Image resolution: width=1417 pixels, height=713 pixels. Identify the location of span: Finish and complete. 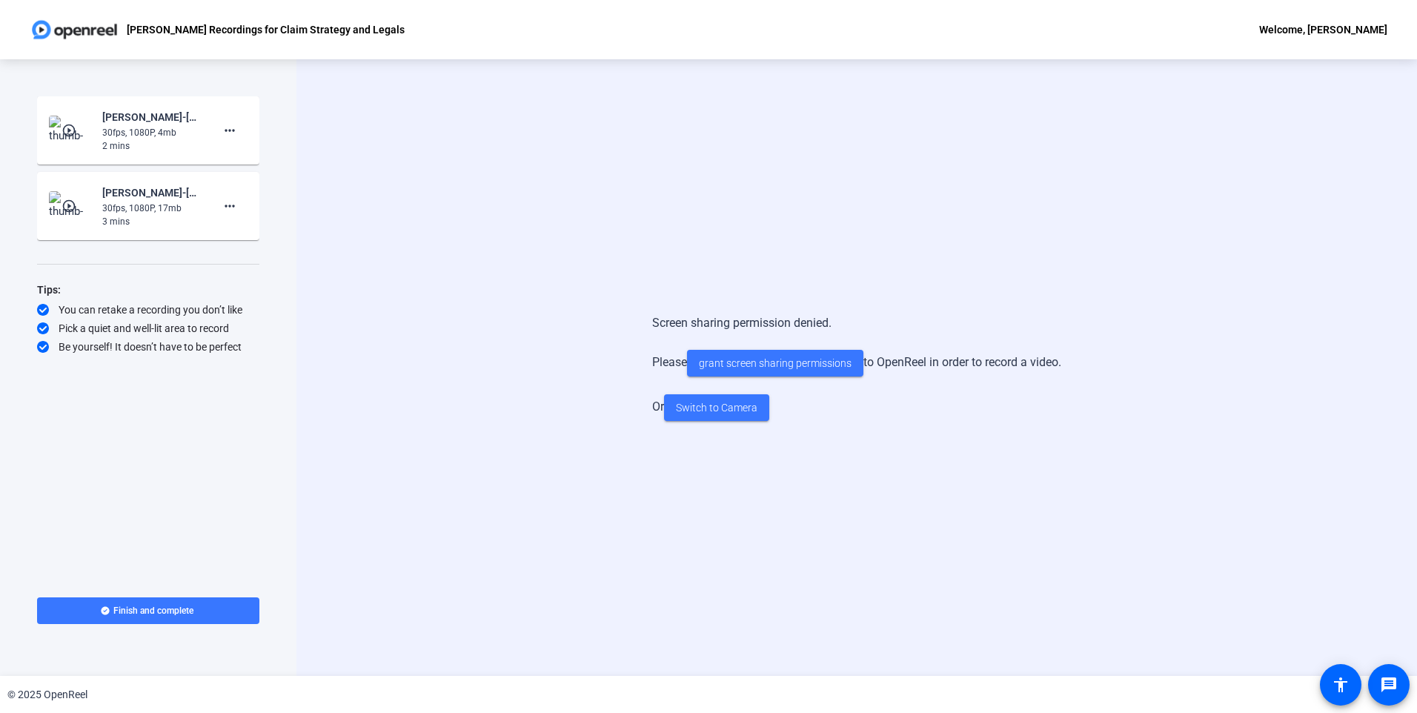
(153, 611).